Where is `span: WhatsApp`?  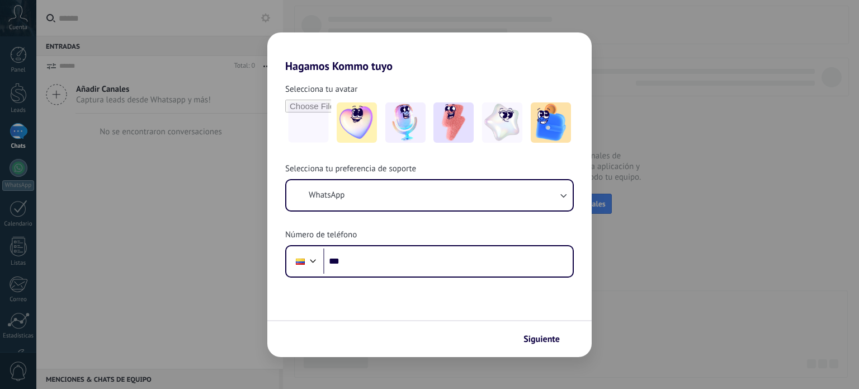 span: WhatsApp is located at coordinates (327, 195).